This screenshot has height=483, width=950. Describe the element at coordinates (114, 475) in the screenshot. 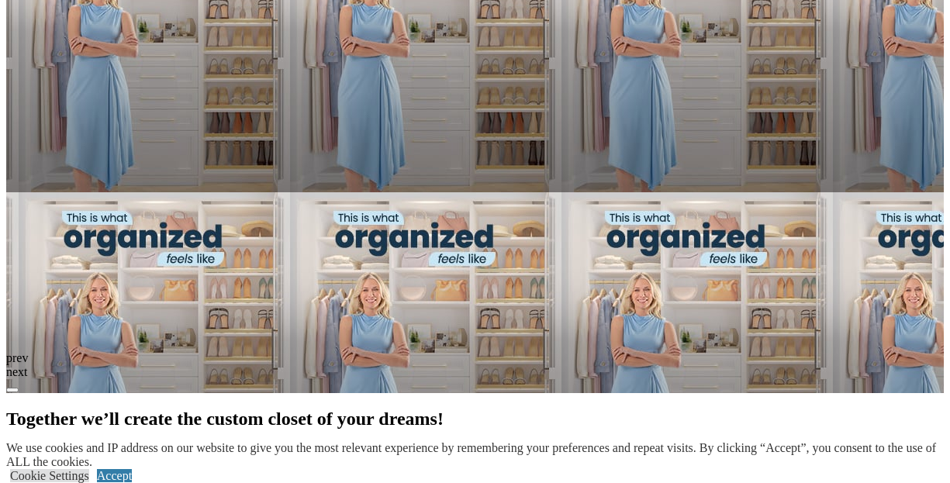

I see `a: Accept` at that location.